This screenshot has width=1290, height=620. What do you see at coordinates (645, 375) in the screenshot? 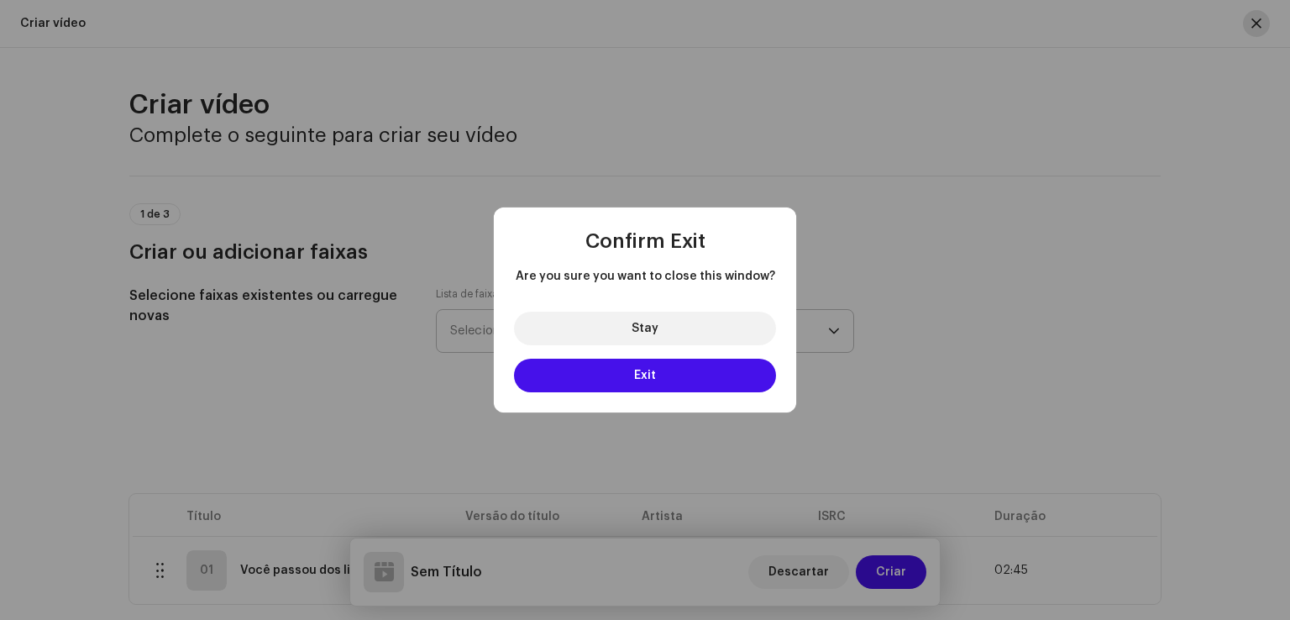
I see `button: Exit` at bounding box center [645, 375].